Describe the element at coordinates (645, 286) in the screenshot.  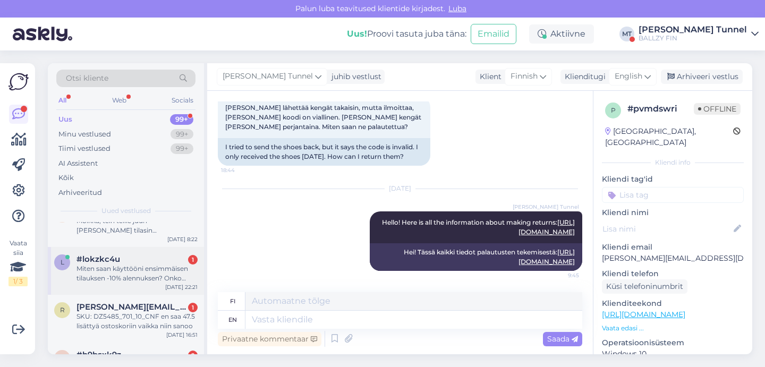
I see `div: Küsi telefoninumbrit` at that location.